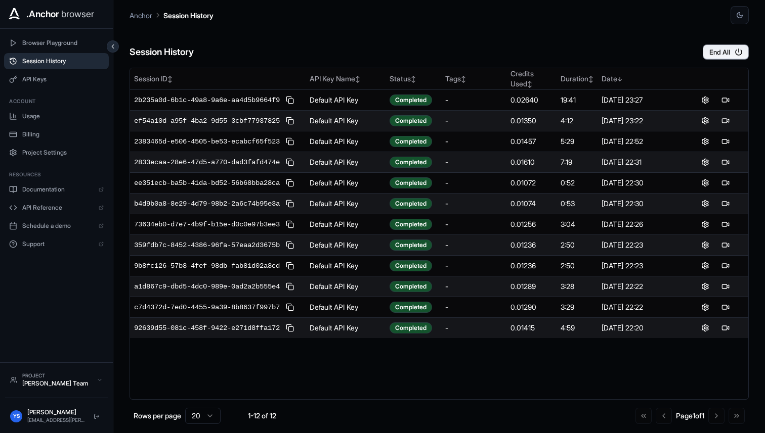 The height and width of the screenshot is (433, 765). I want to click on div: 4:59, so click(576, 328).